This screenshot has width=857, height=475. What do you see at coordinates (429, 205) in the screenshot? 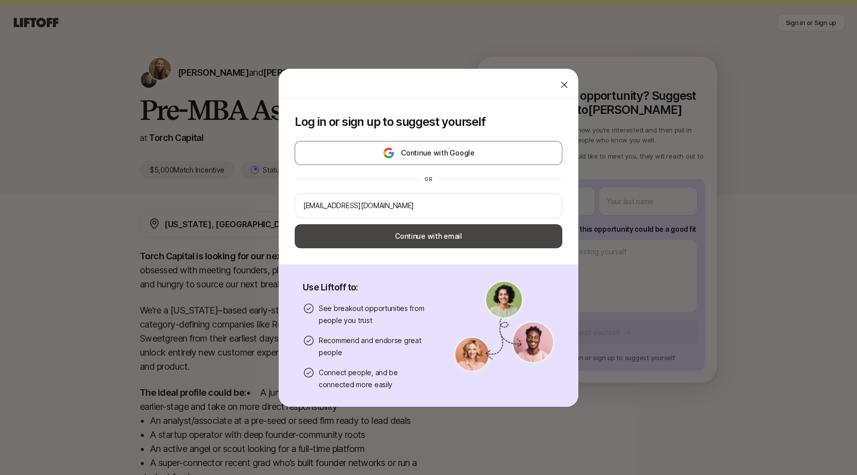
I see `input: Your personal email address` at bounding box center [429, 205].